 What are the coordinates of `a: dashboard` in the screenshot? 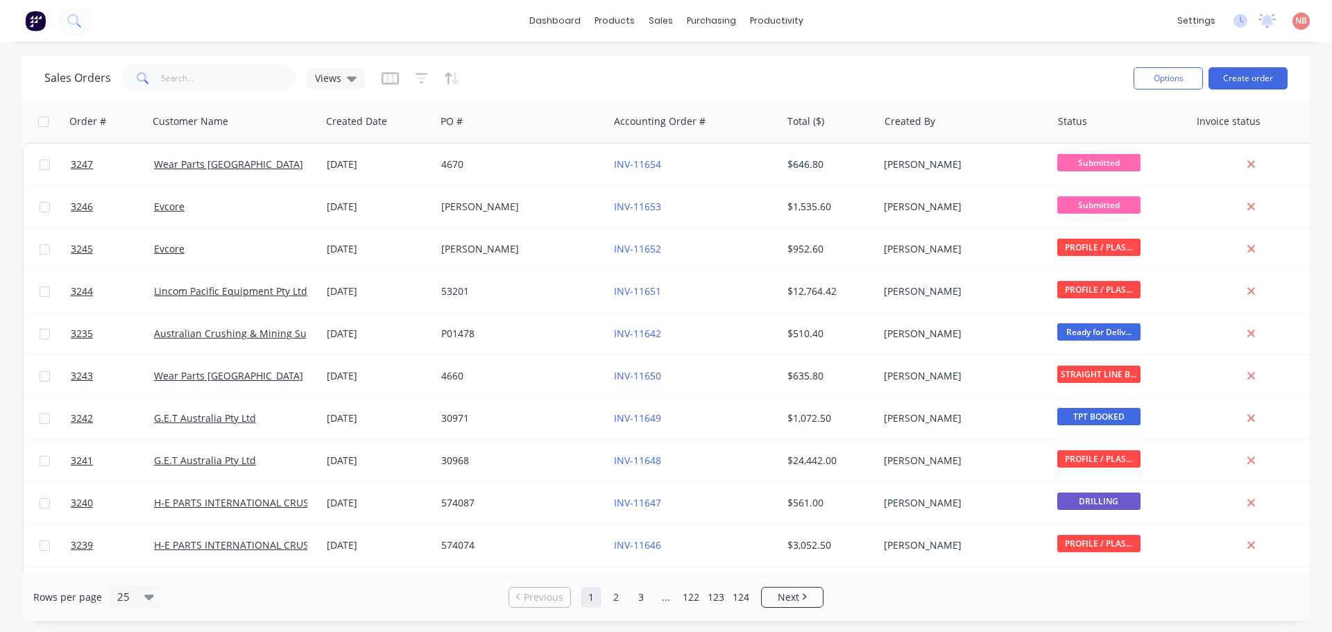 It's located at (555, 21).